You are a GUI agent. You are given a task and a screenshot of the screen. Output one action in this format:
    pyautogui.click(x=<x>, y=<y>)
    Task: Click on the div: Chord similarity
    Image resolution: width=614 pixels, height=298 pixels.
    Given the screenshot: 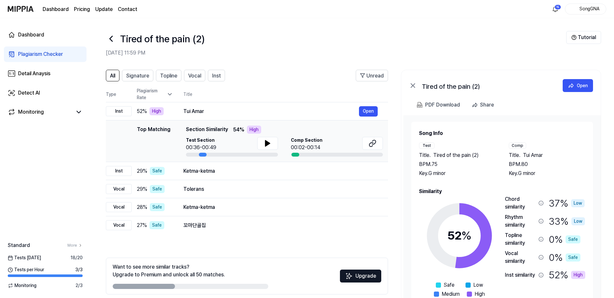 What is the action you would take?
    pyautogui.click(x=520, y=203)
    